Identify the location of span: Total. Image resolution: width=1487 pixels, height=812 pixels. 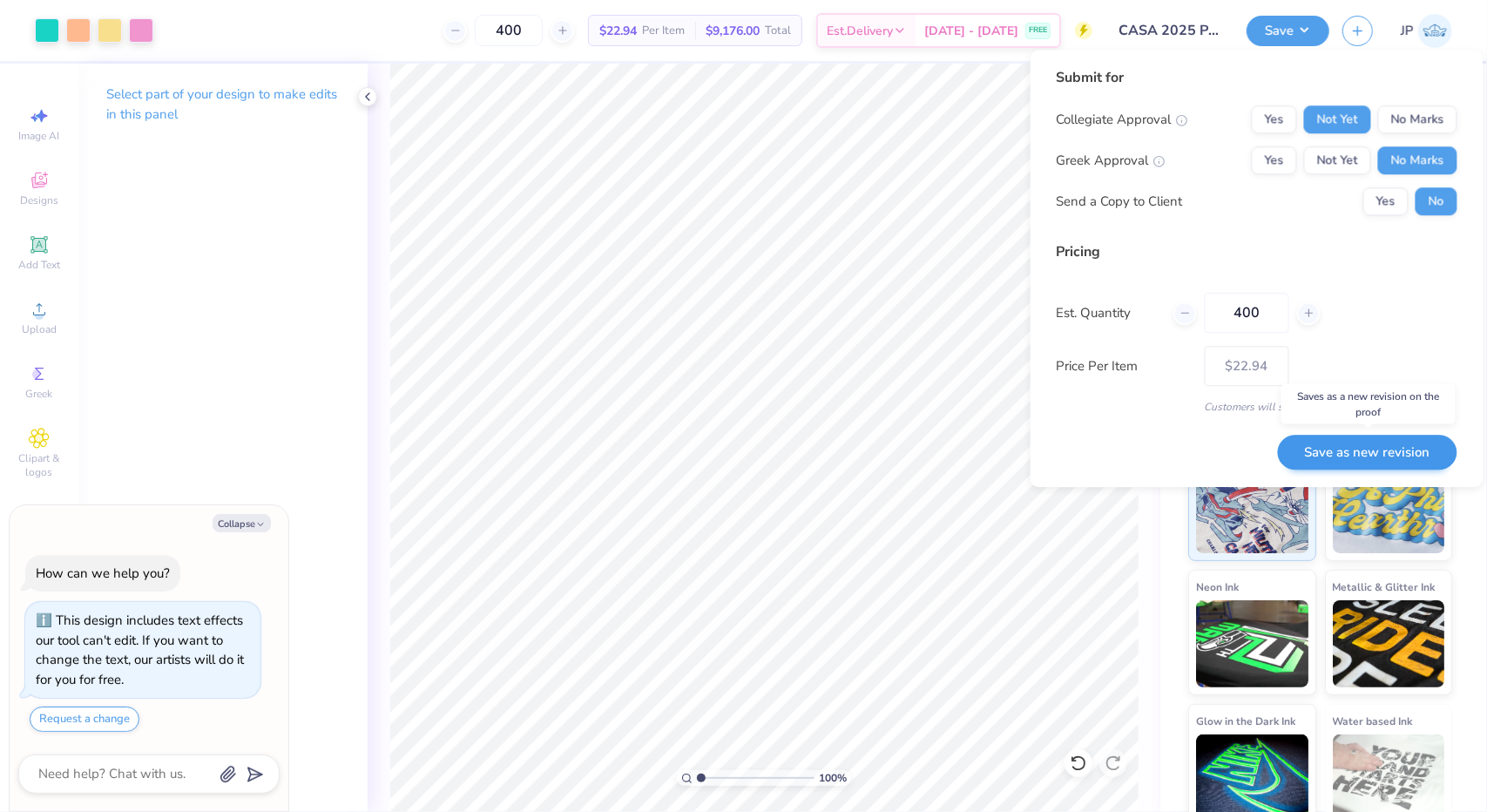
(778, 31).